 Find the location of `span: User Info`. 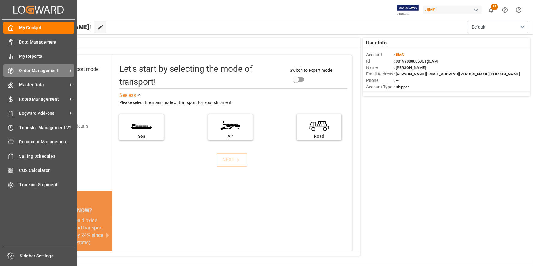

span: User Info is located at coordinates (376, 43).